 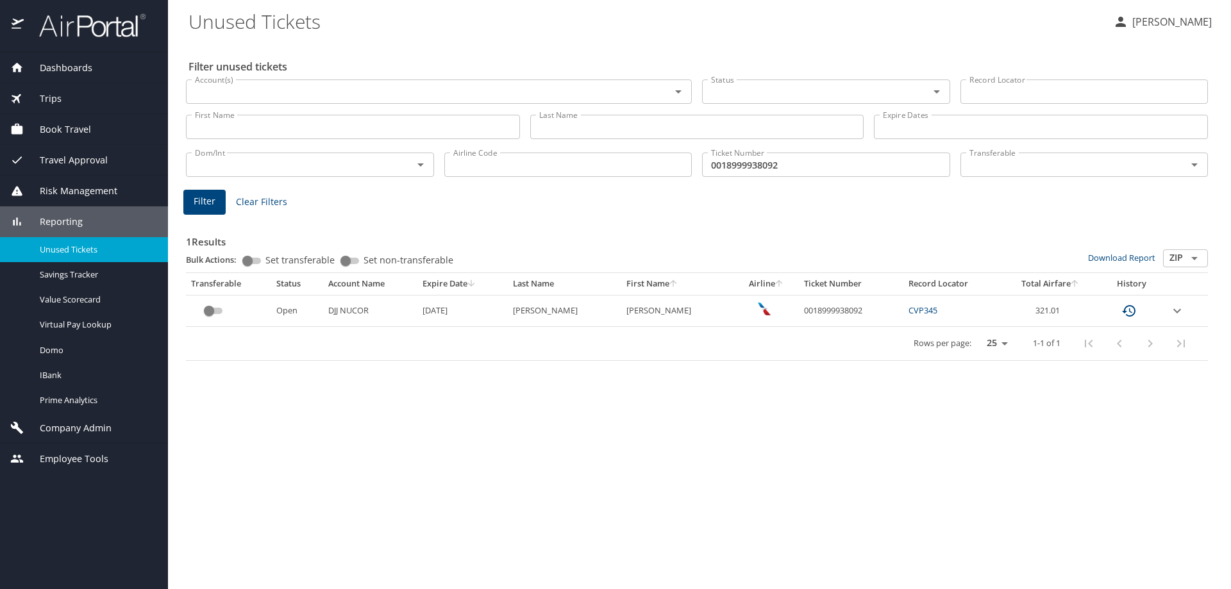 What do you see at coordinates (96, 274) in the screenshot?
I see `span: Savings Tracker` at bounding box center [96, 274].